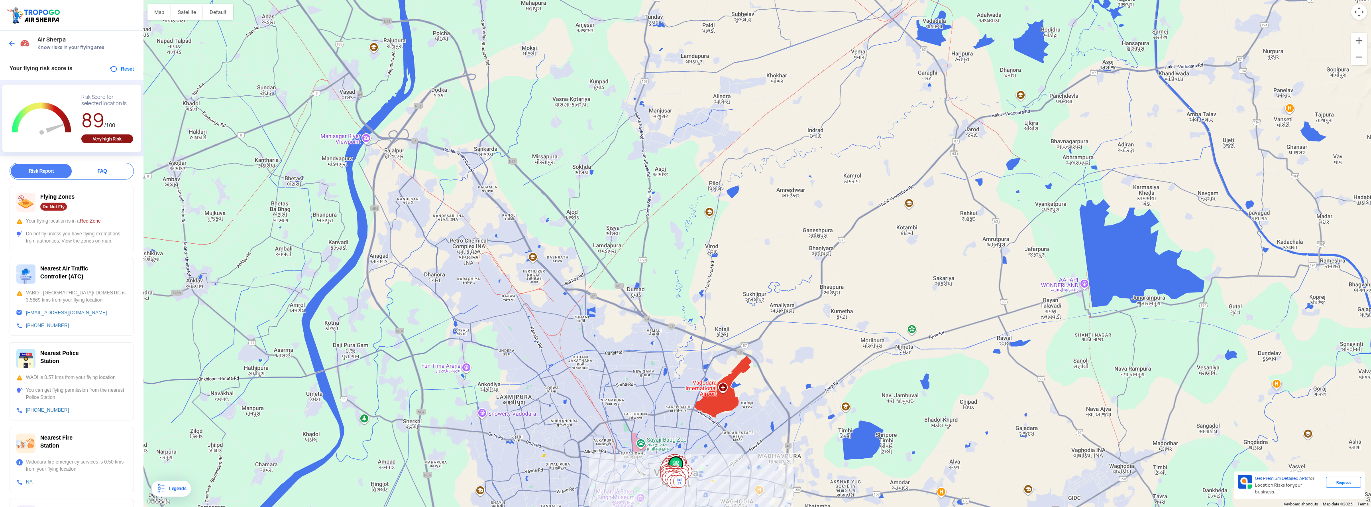 Image resolution: width=1371 pixels, height=507 pixels. Describe the element at coordinates (86, 47) in the screenshot. I see `span: Know risks in your flying area` at that location.